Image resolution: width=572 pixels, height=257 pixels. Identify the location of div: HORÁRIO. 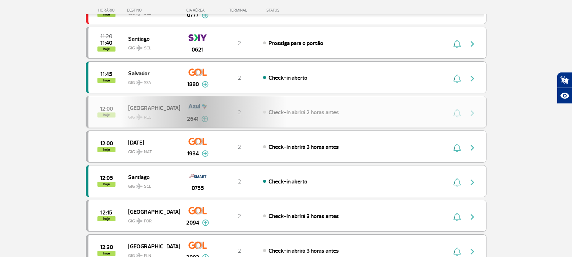
(108, 10).